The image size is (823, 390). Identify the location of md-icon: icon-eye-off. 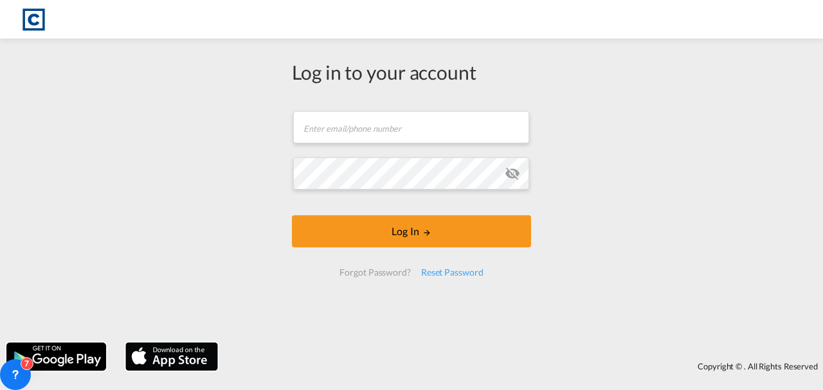
(512, 174).